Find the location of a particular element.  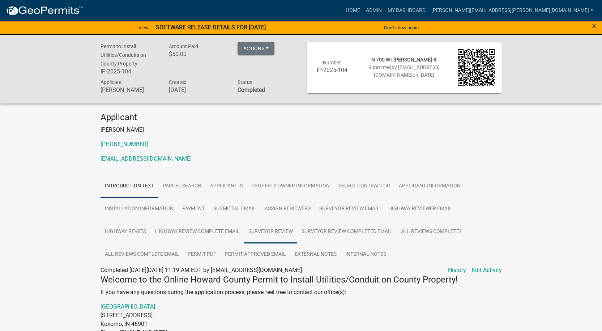

img: QR code is located at coordinates (476, 68).